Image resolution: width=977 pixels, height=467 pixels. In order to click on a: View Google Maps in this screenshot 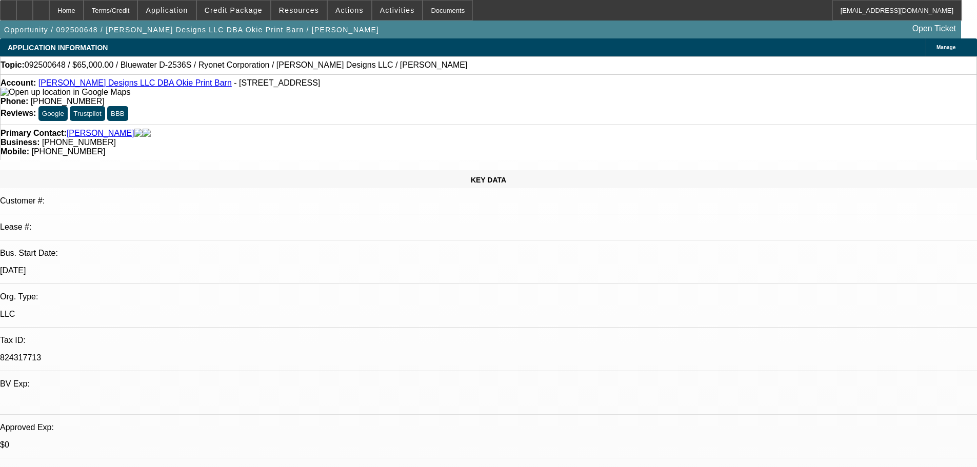, I will do `click(65, 92)`.